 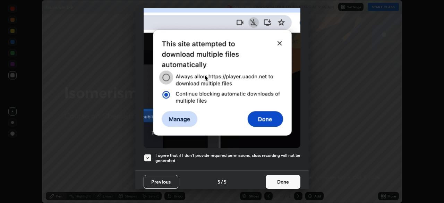 I want to click on h5: I agree that if I don't provide required permissions, class recording will not be generated, so click(x=228, y=158).